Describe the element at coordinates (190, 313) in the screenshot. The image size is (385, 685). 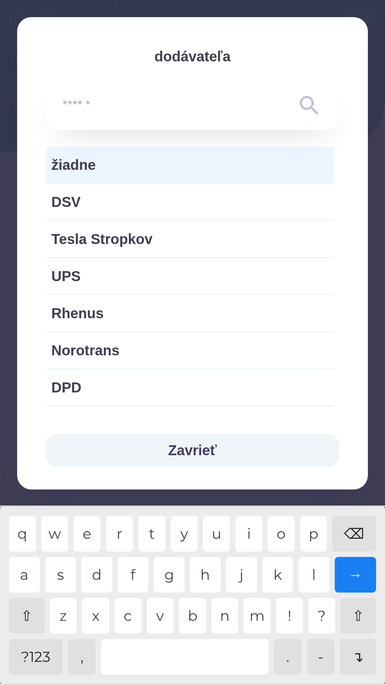
I see `div: Rhenus` at that location.